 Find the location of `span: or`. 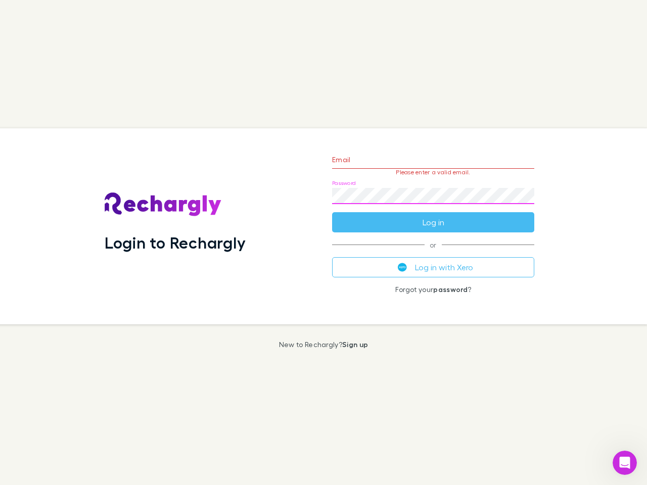

span: or is located at coordinates (433, 245).